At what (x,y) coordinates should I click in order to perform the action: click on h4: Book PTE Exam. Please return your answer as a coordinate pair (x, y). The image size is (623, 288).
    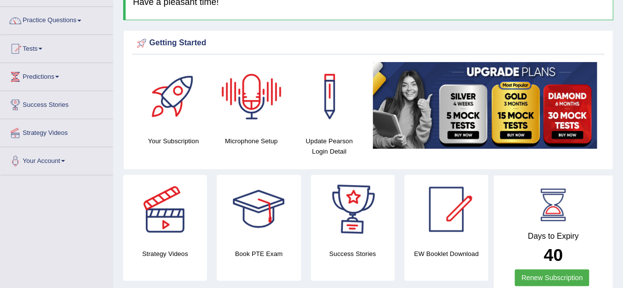
    Looking at the image, I should click on (258, 253).